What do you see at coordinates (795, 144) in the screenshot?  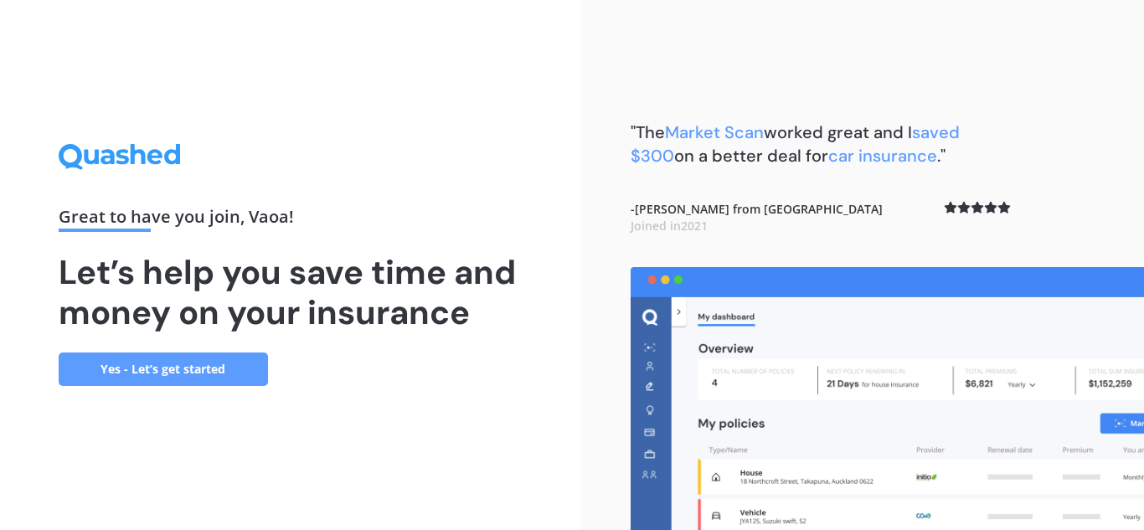 I see `span: saved $300` at bounding box center [795, 144].